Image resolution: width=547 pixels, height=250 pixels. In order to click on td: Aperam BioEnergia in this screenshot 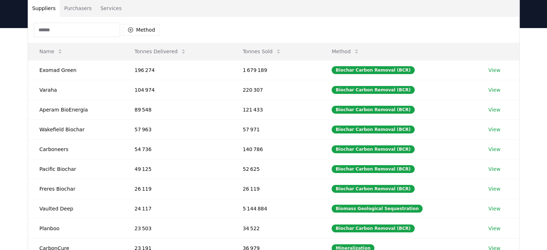, I will do `click(76, 109)`.